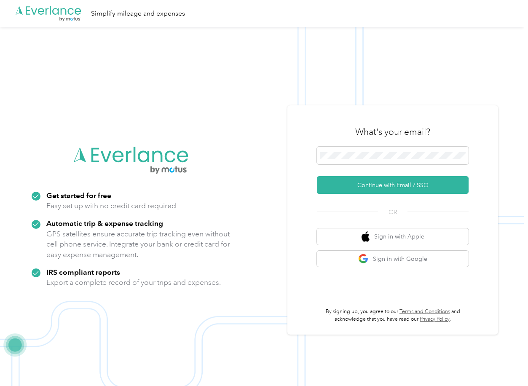  Describe the element at coordinates (111, 206) in the screenshot. I see `p: Easy set up with no credit card required` at that location.